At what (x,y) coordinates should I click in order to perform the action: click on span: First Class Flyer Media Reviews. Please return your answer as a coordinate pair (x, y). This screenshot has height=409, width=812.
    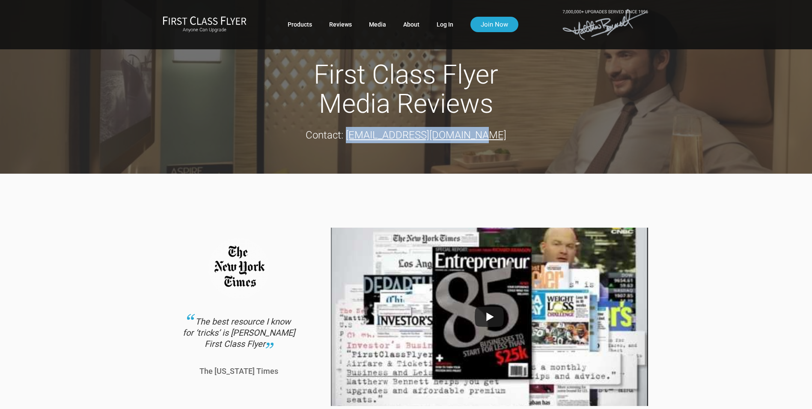
    Looking at the image, I should click on (406, 89).